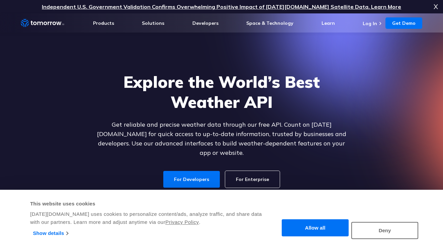 Image resolution: width=443 pixels, height=247 pixels. Describe the element at coordinates (43, 23) in the screenshot. I see `a: Home link` at that location.